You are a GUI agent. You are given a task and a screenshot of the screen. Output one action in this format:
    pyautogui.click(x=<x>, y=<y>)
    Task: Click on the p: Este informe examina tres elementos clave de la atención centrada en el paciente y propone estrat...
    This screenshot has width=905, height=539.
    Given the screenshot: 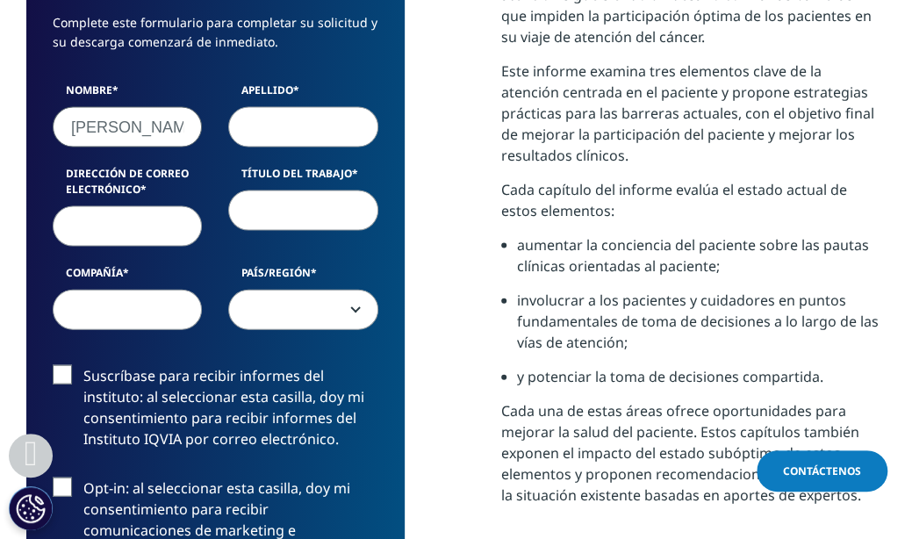 What is the action you would take?
    pyautogui.click(x=690, y=119)
    